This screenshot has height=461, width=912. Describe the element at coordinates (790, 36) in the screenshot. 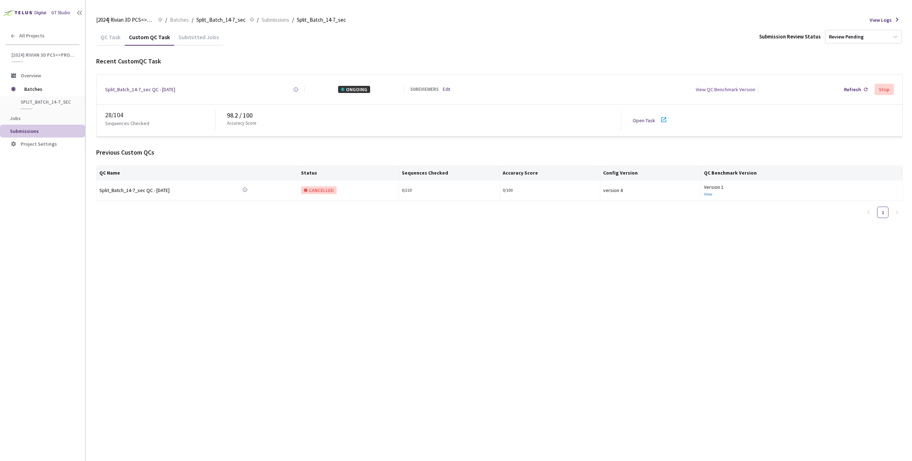

I see `div: Submission Review Status` at that location.